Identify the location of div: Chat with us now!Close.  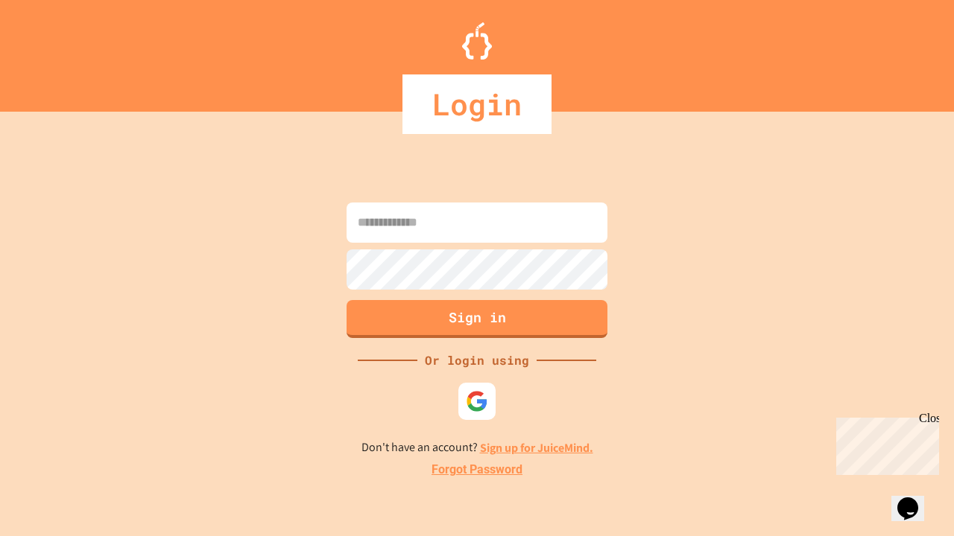
(54, 50).